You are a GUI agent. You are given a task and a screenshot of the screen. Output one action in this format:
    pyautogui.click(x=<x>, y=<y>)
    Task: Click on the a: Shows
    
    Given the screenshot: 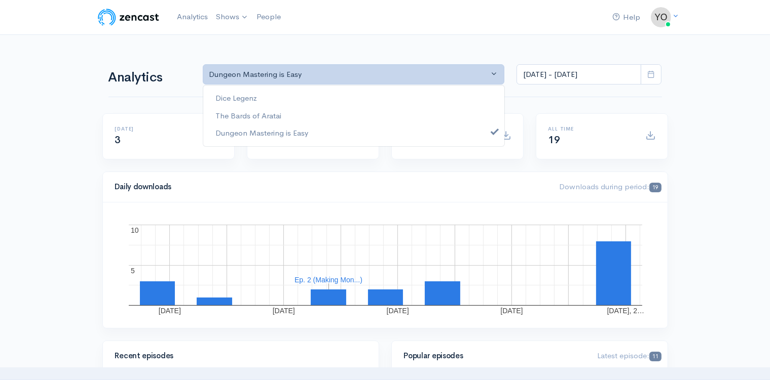 What is the action you would take?
    pyautogui.click(x=232, y=17)
    